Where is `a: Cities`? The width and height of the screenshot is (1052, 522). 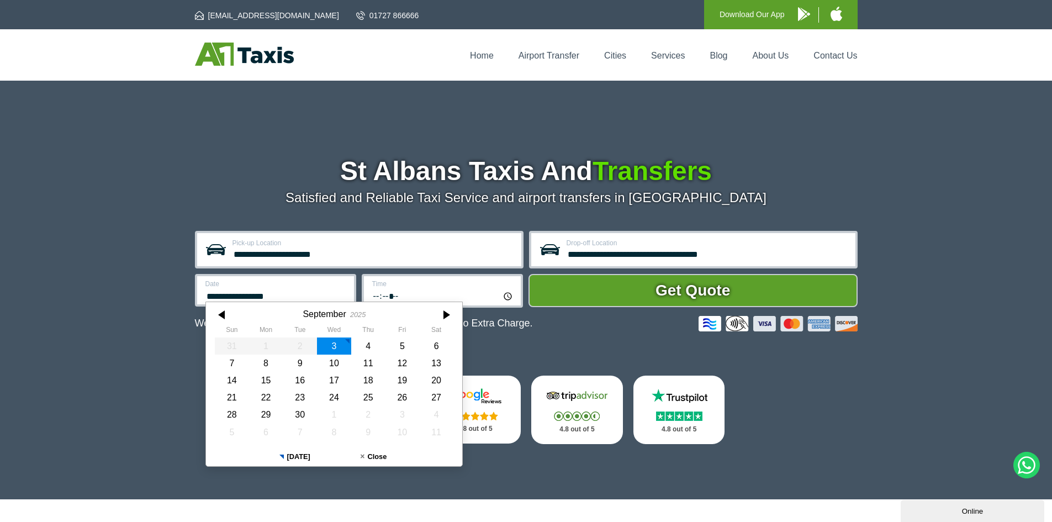 a: Cities is located at coordinates (615, 55).